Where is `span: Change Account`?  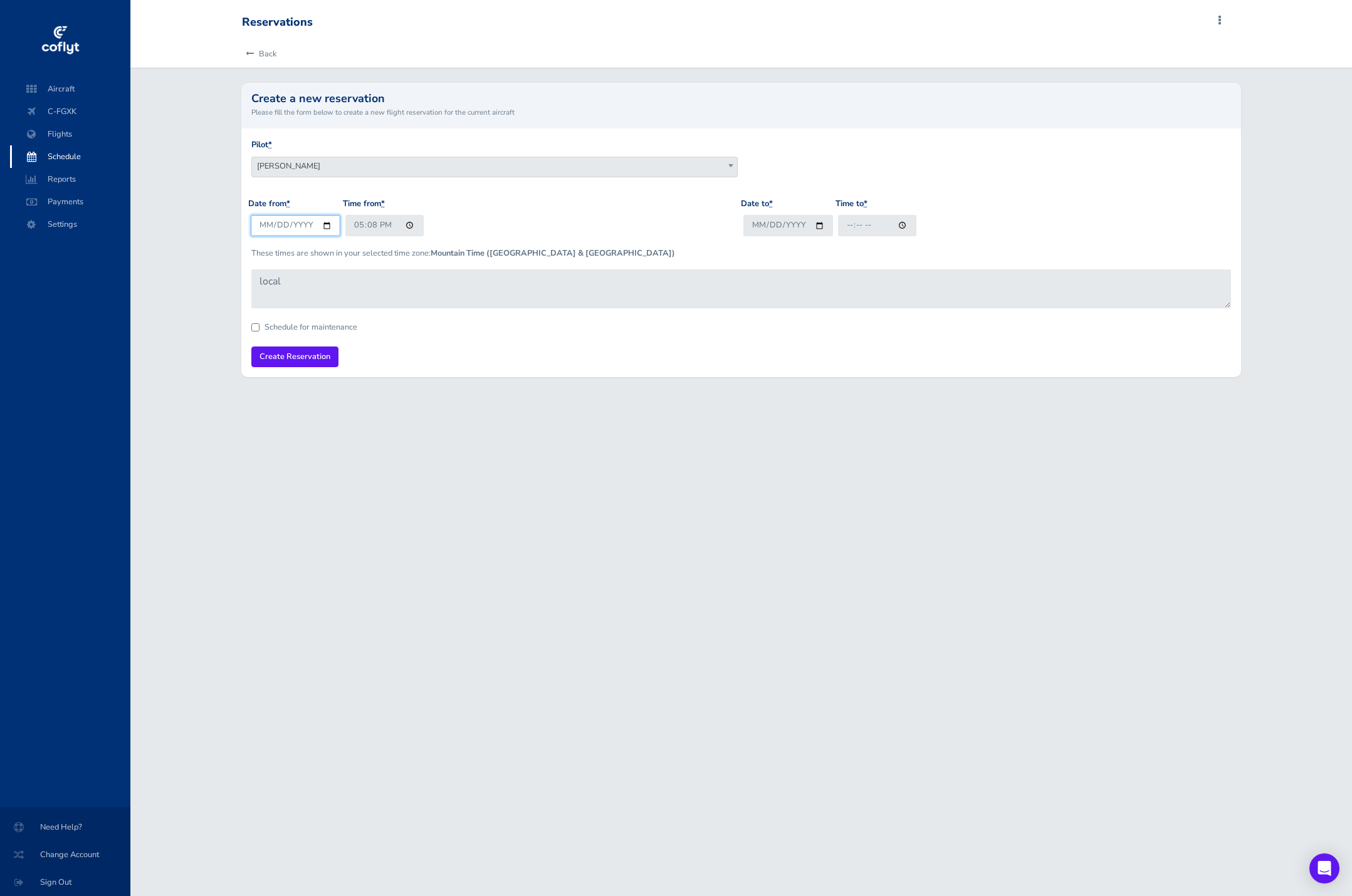
span: Change Account is located at coordinates (65, 855).